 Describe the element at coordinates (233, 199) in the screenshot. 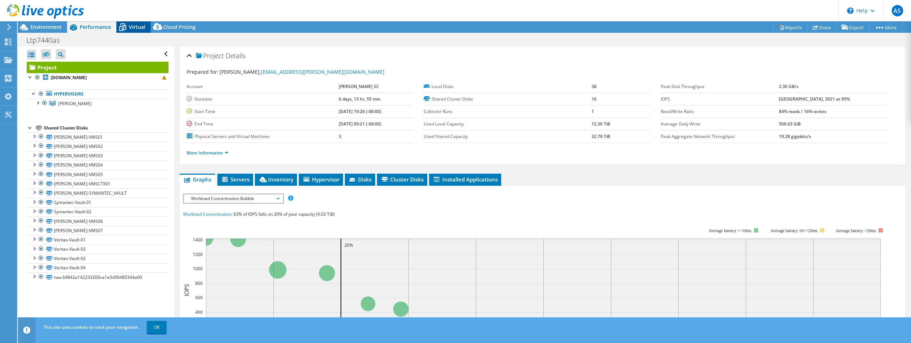

I see `span: Workload Concentration Bubble` at that location.